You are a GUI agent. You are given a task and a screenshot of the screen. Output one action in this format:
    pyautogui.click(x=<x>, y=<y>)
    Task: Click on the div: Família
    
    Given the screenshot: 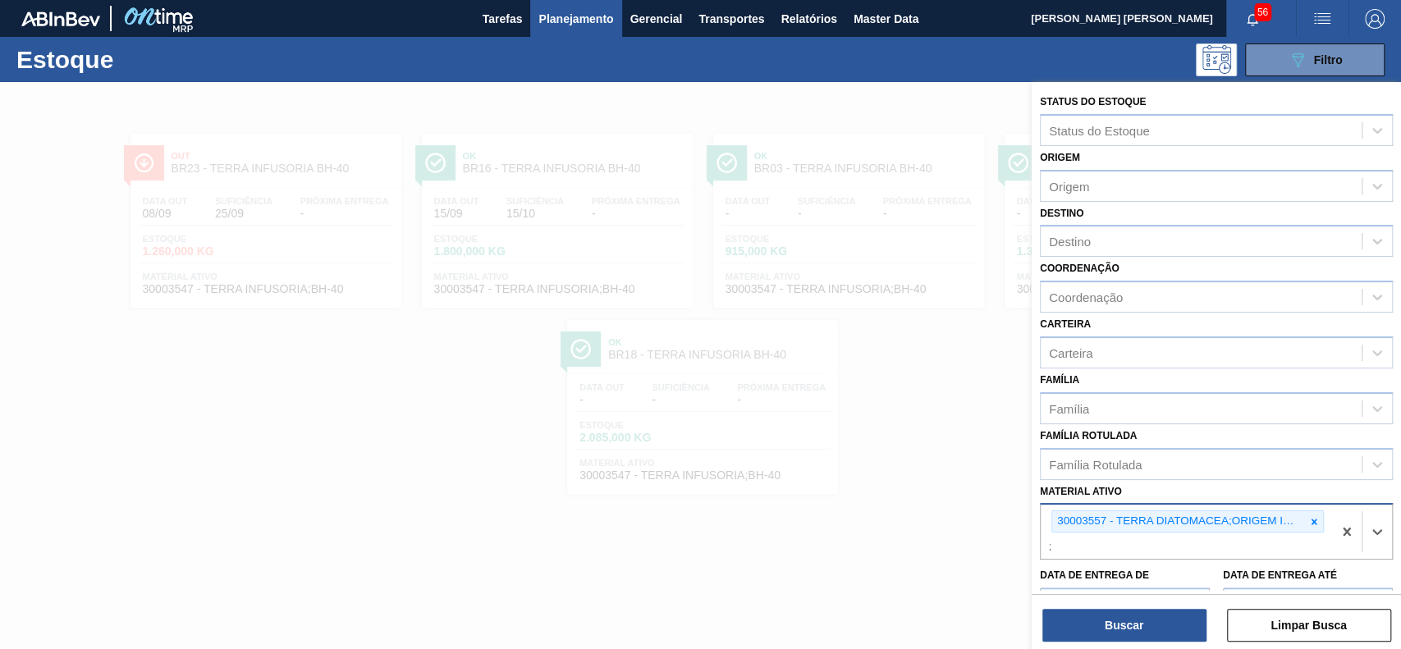 What is the action you would take?
    pyautogui.click(x=1069, y=408)
    